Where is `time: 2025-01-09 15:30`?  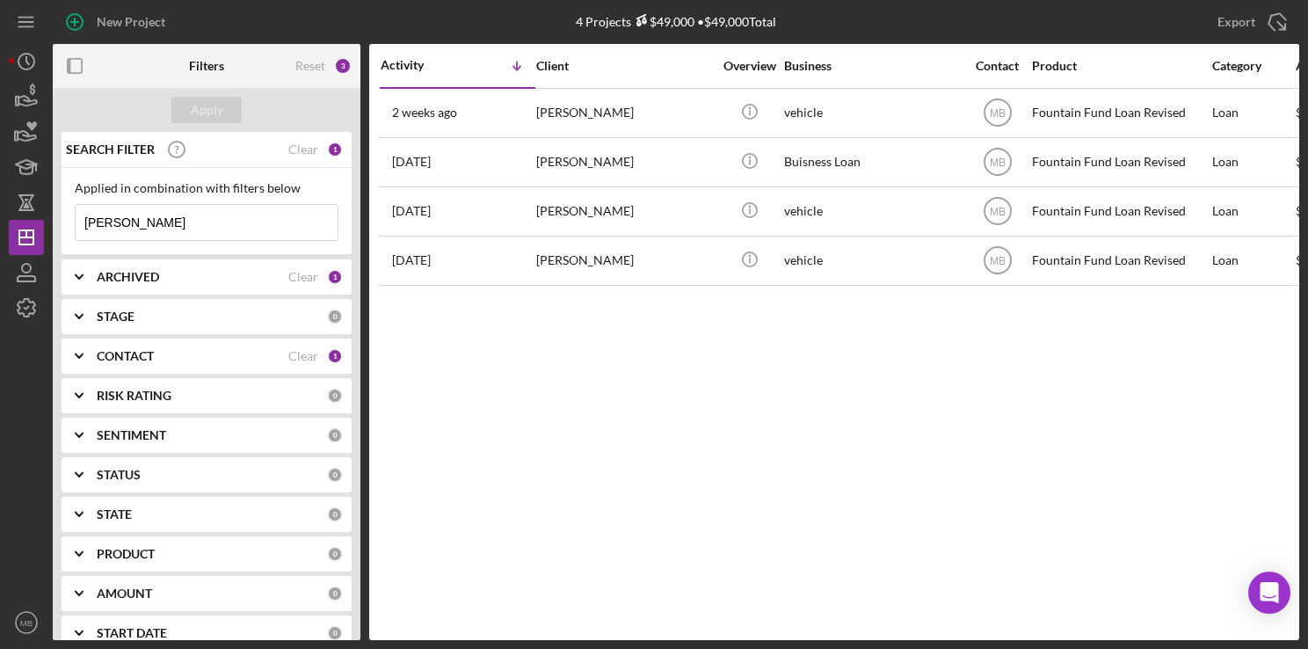 time: 2025-01-09 15:30 is located at coordinates (411, 162).